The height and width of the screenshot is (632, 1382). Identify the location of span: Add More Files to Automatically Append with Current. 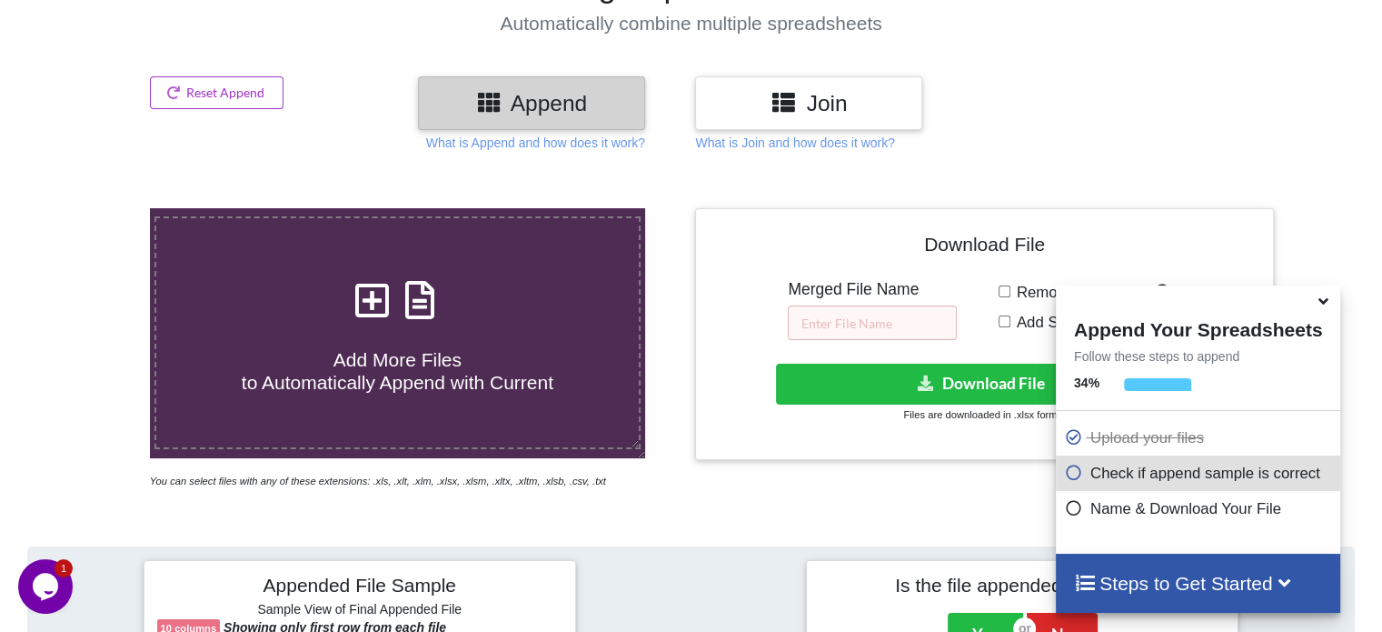
(397, 371).